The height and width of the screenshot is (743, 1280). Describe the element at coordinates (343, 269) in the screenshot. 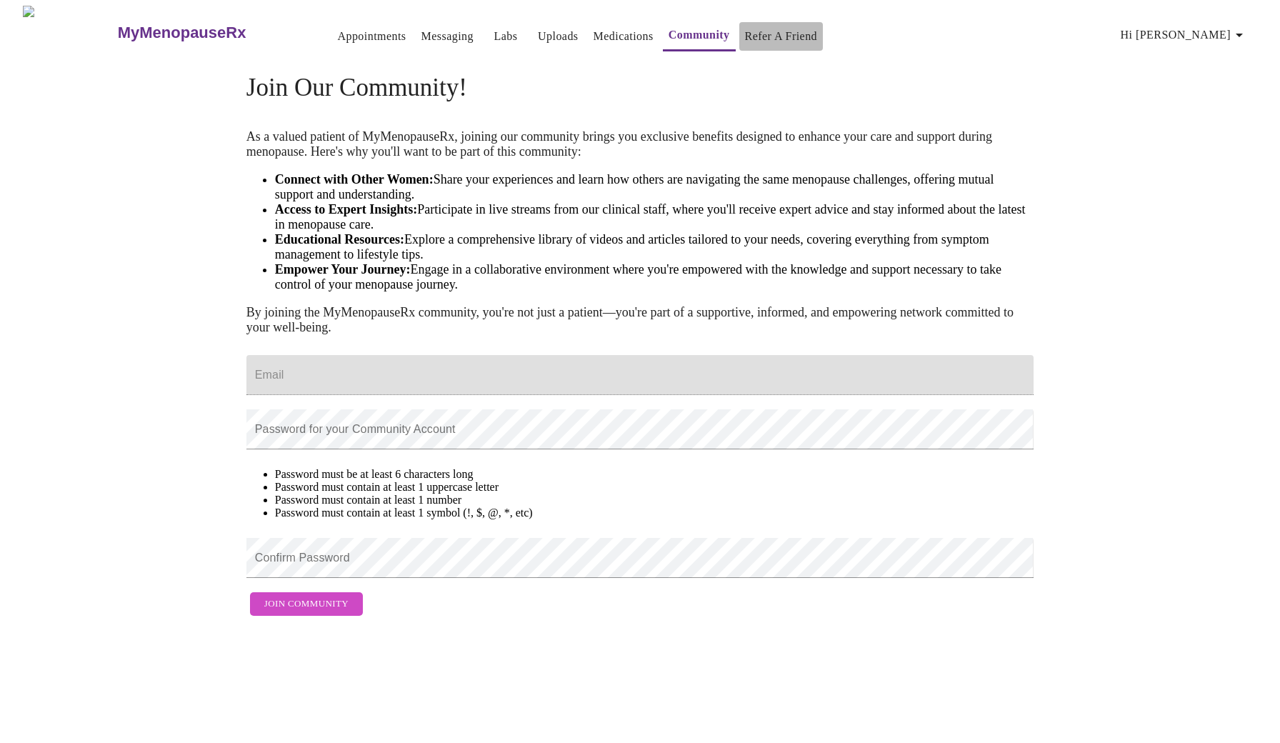

I see `strong: Empower Your Journey:` at that location.